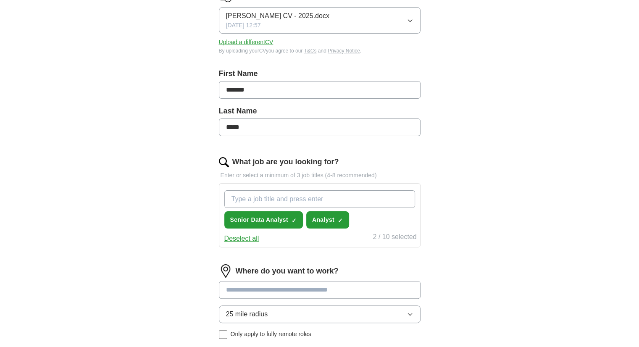 This screenshot has width=639, height=347. Describe the element at coordinates (226, 271) in the screenshot. I see `img: location.png` at that location.